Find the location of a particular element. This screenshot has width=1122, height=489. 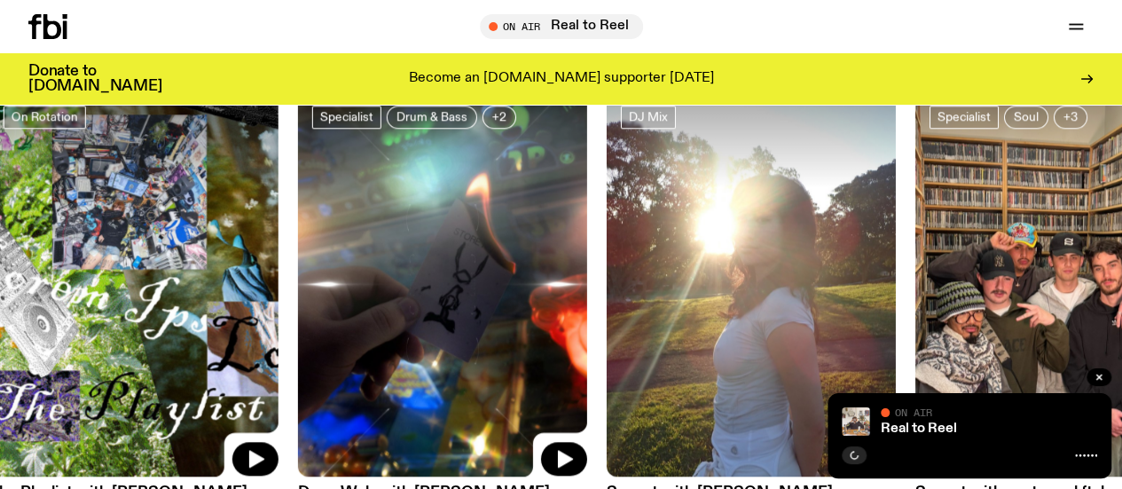

a: Drum & Bass is located at coordinates (432, 117).